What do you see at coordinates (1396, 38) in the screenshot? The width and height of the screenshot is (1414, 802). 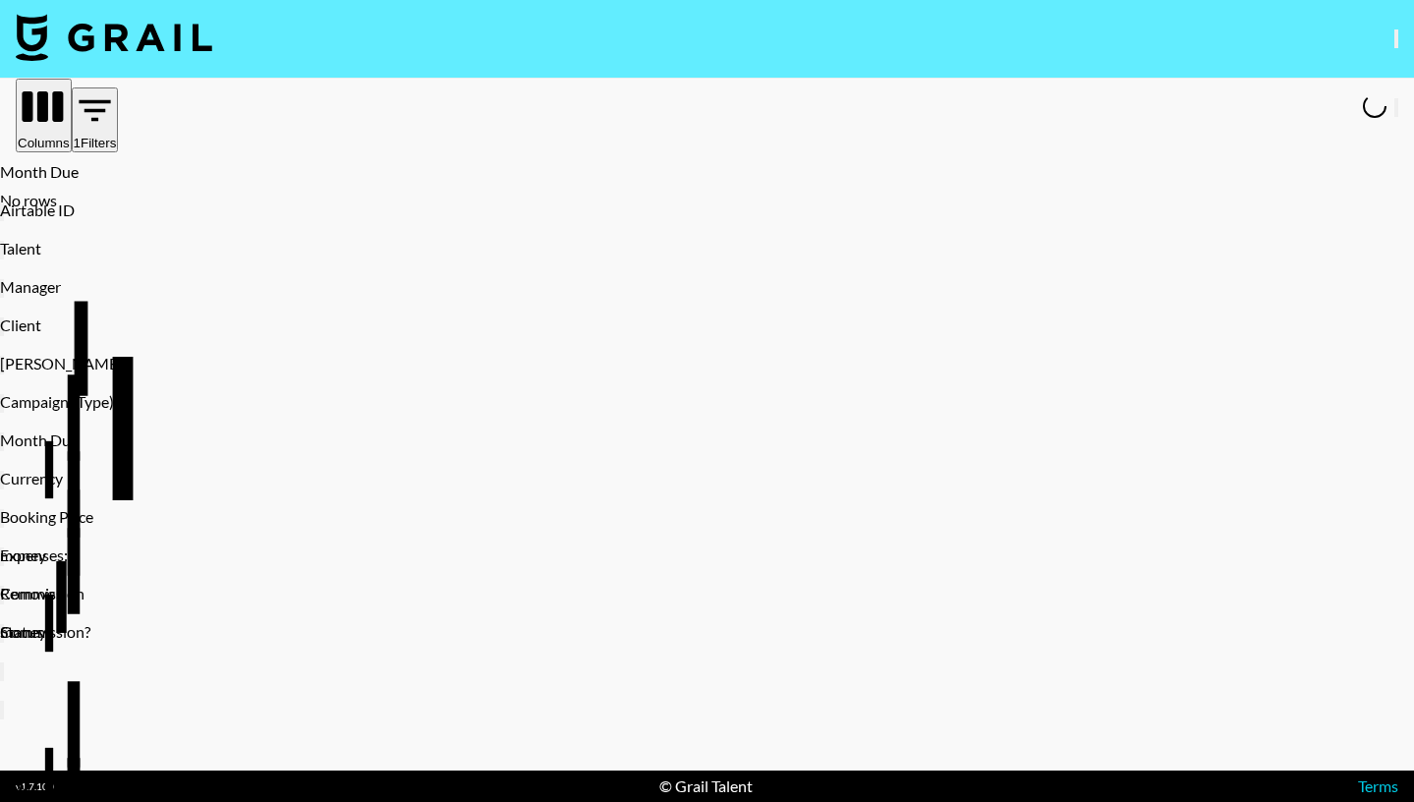 I see `button: open drawer` at bounding box center [1396, 38].